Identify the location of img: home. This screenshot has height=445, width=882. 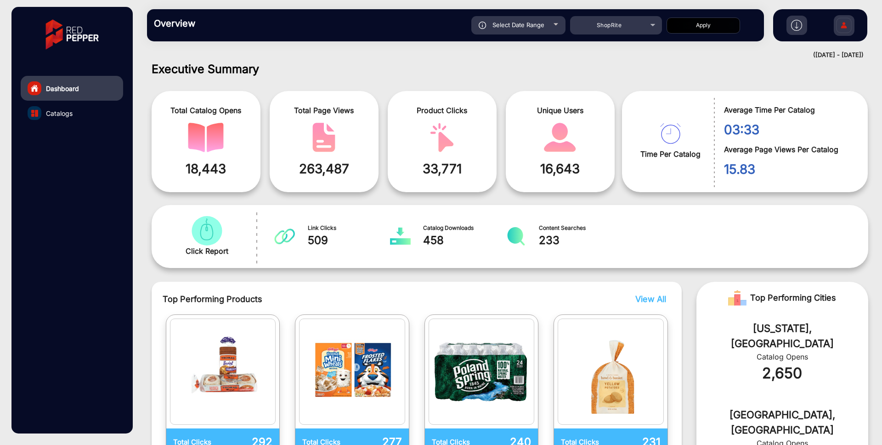
(34, 88).